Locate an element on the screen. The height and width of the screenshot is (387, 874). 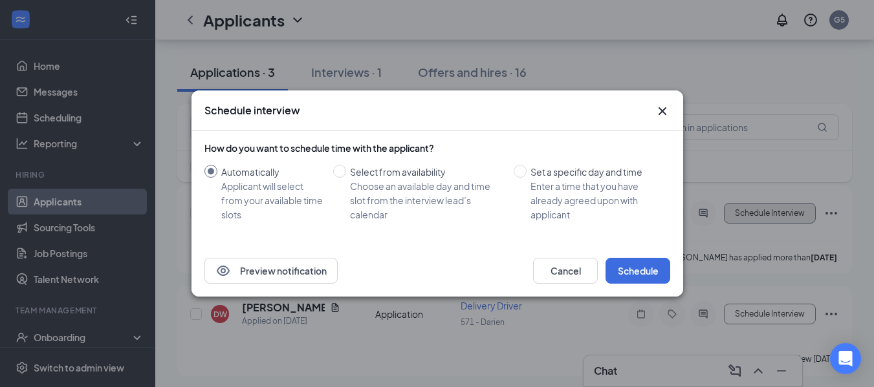
div: Applicant will select from your available time slots is located at coordinates (272, 200).